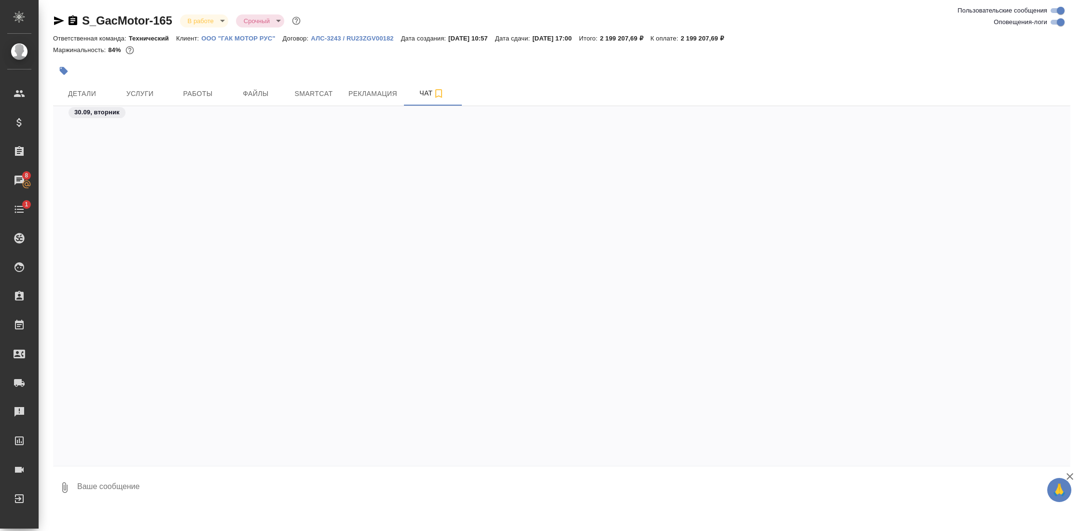 The width and height of the screenshot is (1081, 531). Describe the element at coordinates (297, 38) in the screenshot. I see `p: Договор:` at that location.